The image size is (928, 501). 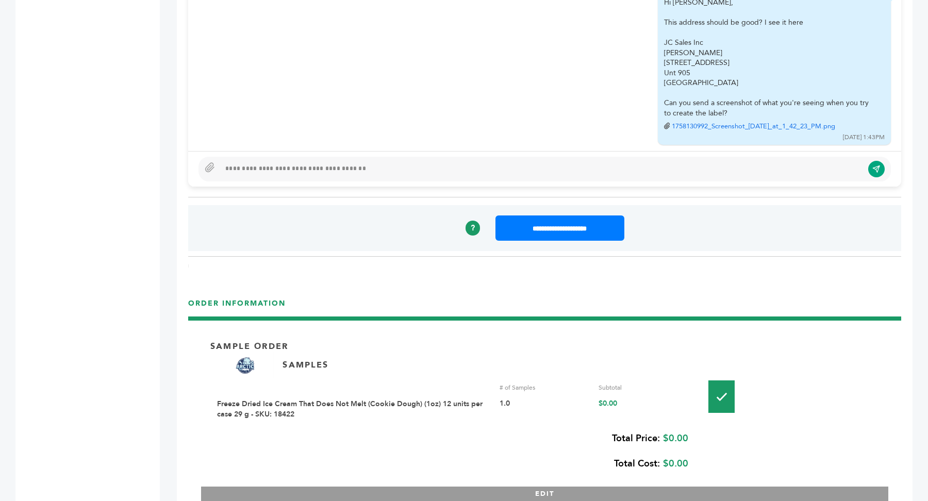 I want to click on p: SAMPLES, so click(x=305, y=365).